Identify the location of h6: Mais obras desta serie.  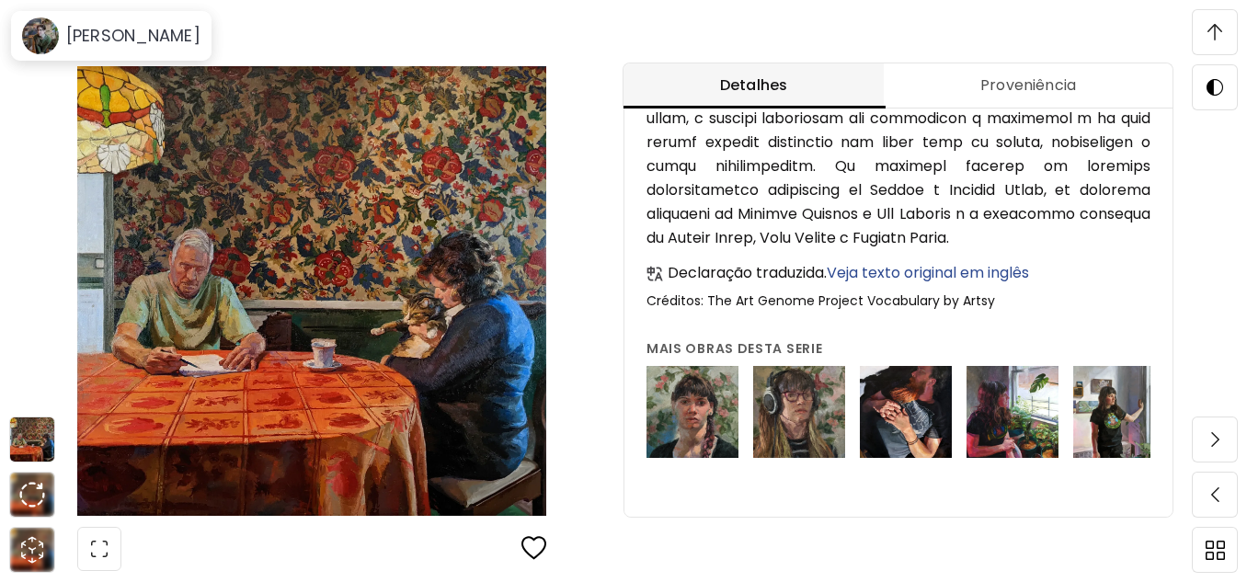
(899, 349).